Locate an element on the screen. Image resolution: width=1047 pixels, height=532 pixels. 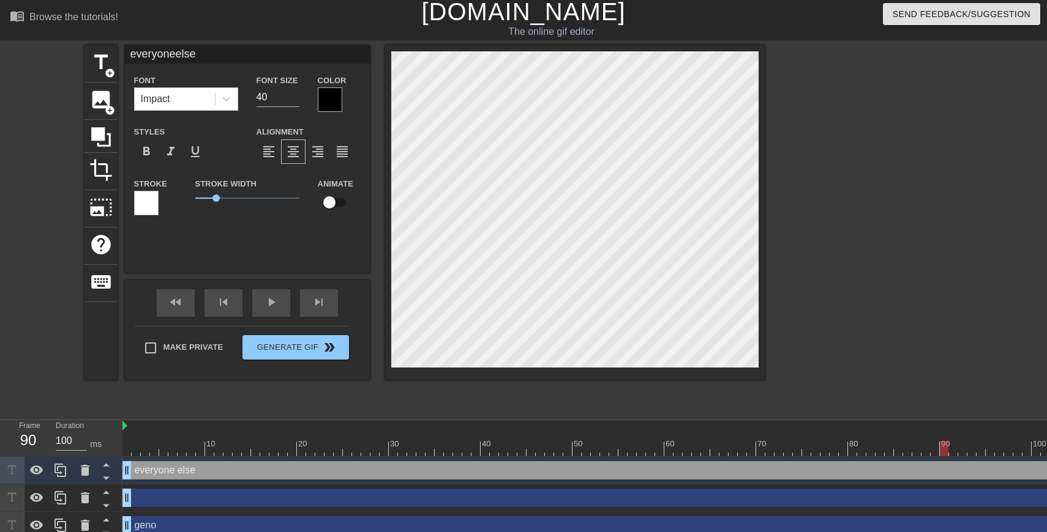
label: Color is located at coordinates (332, 81).